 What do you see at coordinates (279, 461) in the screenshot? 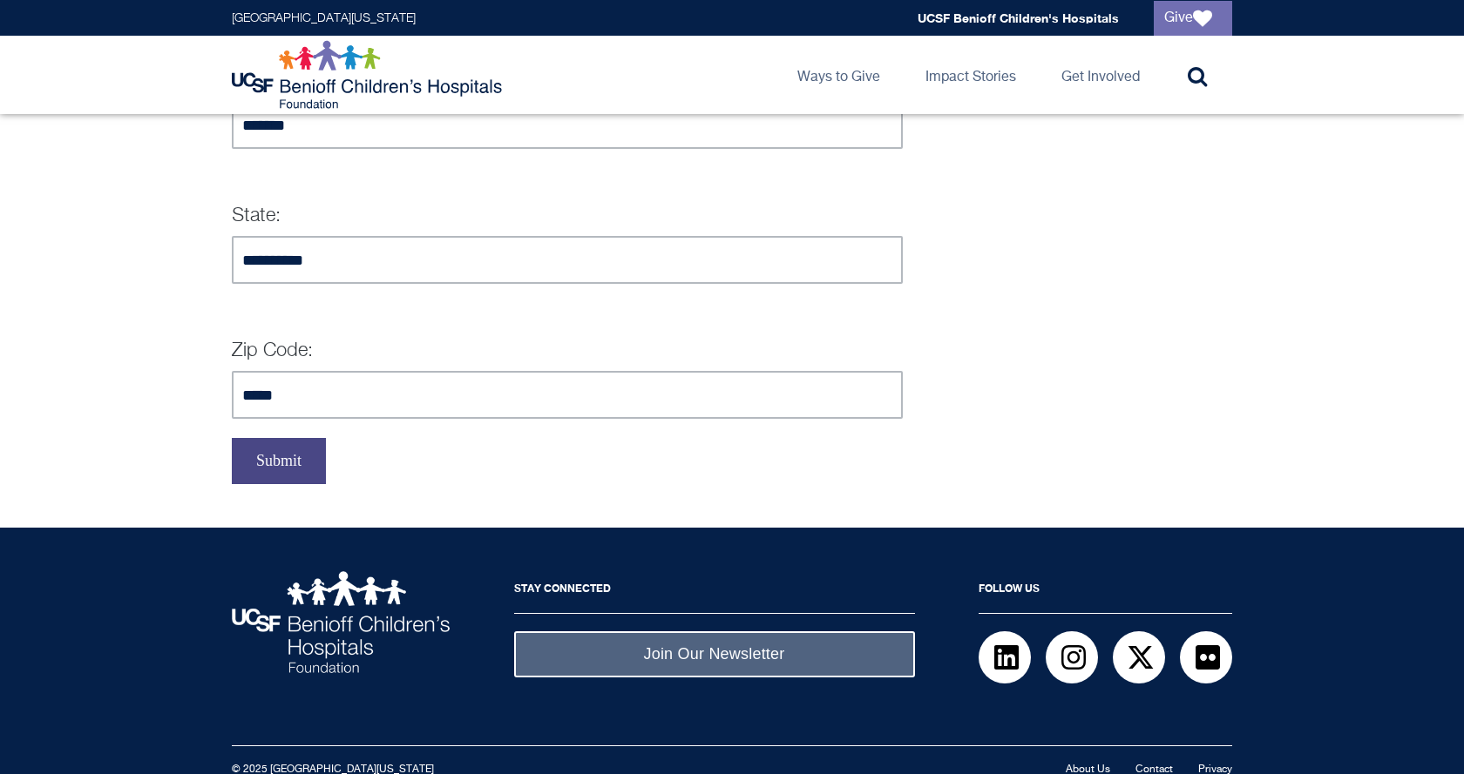
I see `input: Submit` at bounding box center [279, 461].